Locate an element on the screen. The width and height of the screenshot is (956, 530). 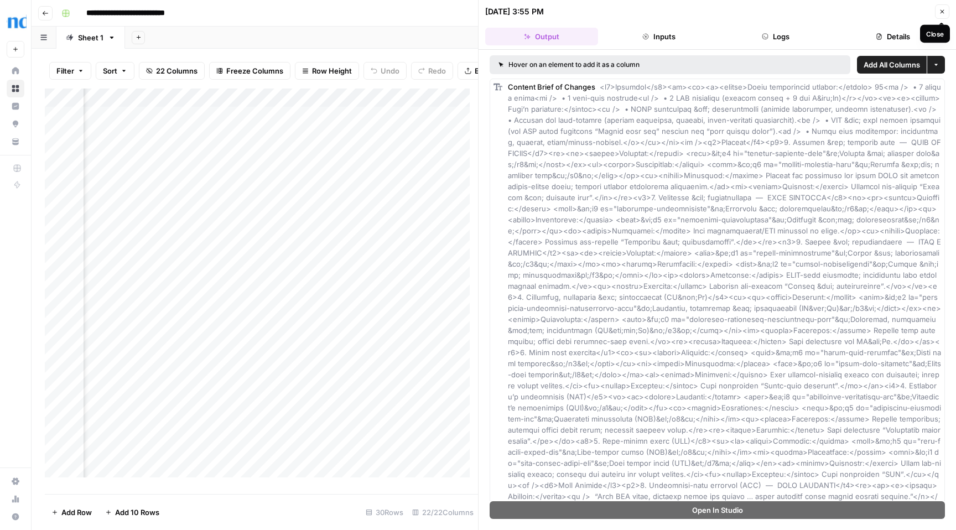
span: Sort is located at coordinates (110, 71).